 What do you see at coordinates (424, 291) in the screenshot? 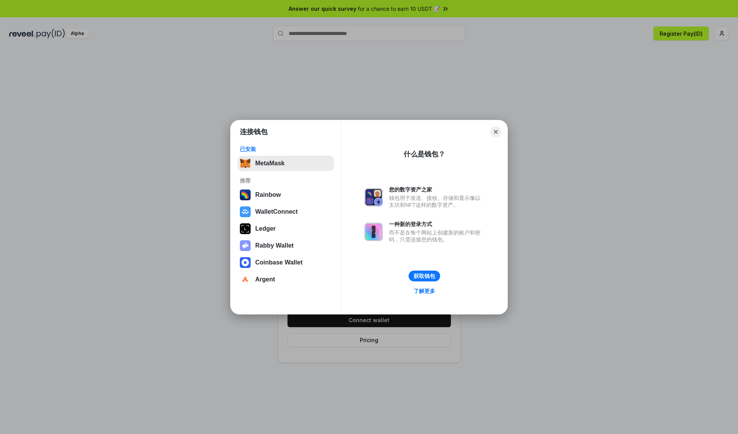
I see `a: 了解更多` at bounding box center [424, 291].